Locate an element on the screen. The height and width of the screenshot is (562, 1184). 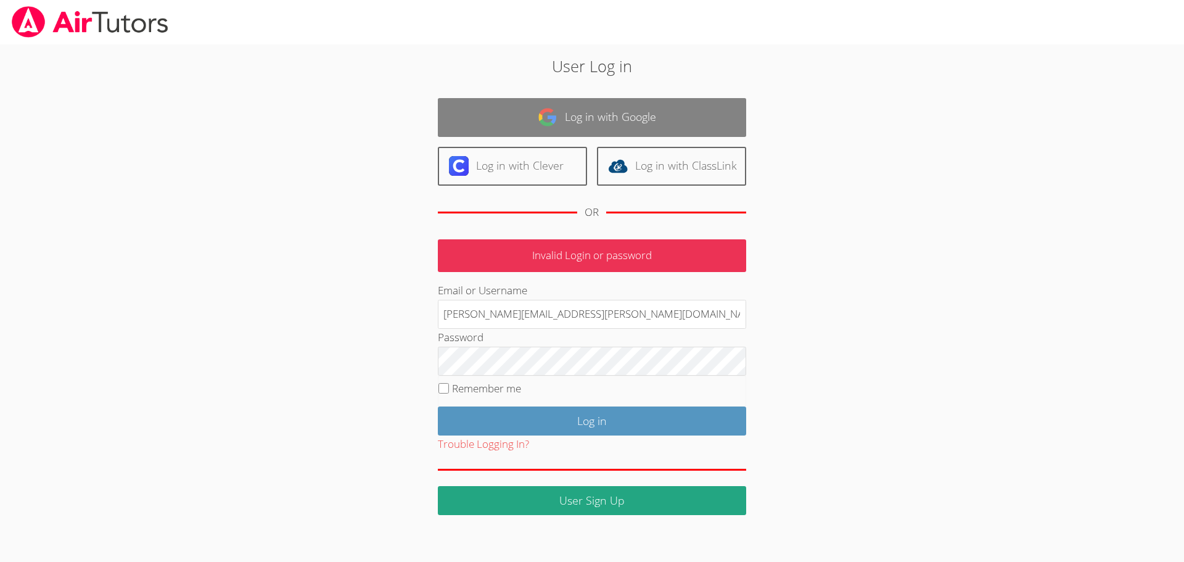
img: clever-logo-6eab21bc6e7a338710f1a6ff85c0baf02591cd810cc4098c63d3a4b26e2feb20.svg is located at coordinates (459, 166).